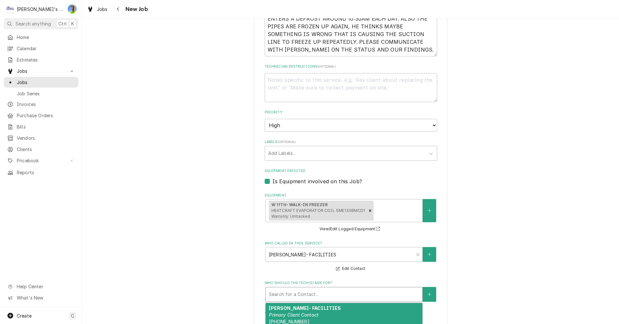  What do you see at coordinates (351, 257) in the screenshot?
I see `div: Who called in this service?` at bounding box center [351, 257].